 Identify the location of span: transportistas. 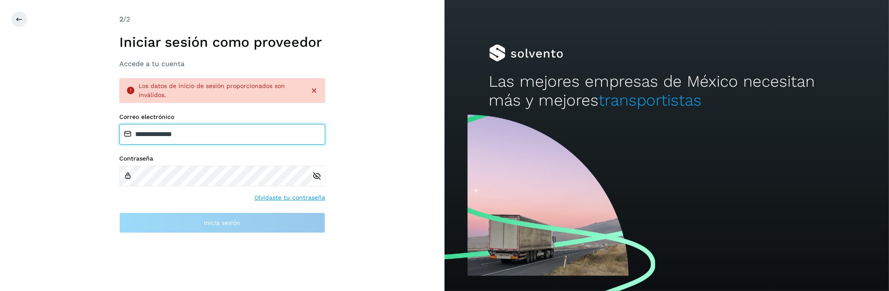
(650, 100).